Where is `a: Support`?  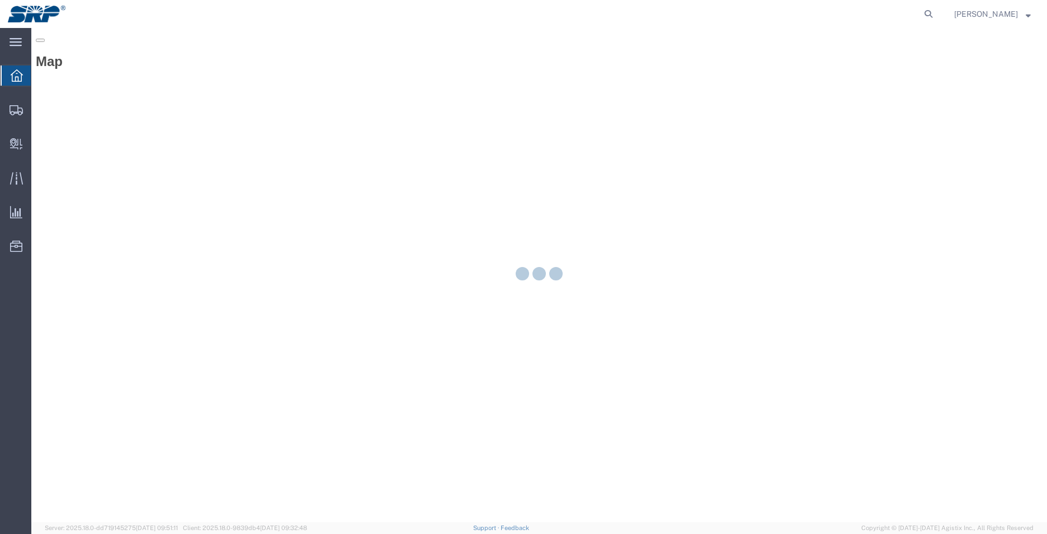 a: Support is located at coordinates (487, 527).